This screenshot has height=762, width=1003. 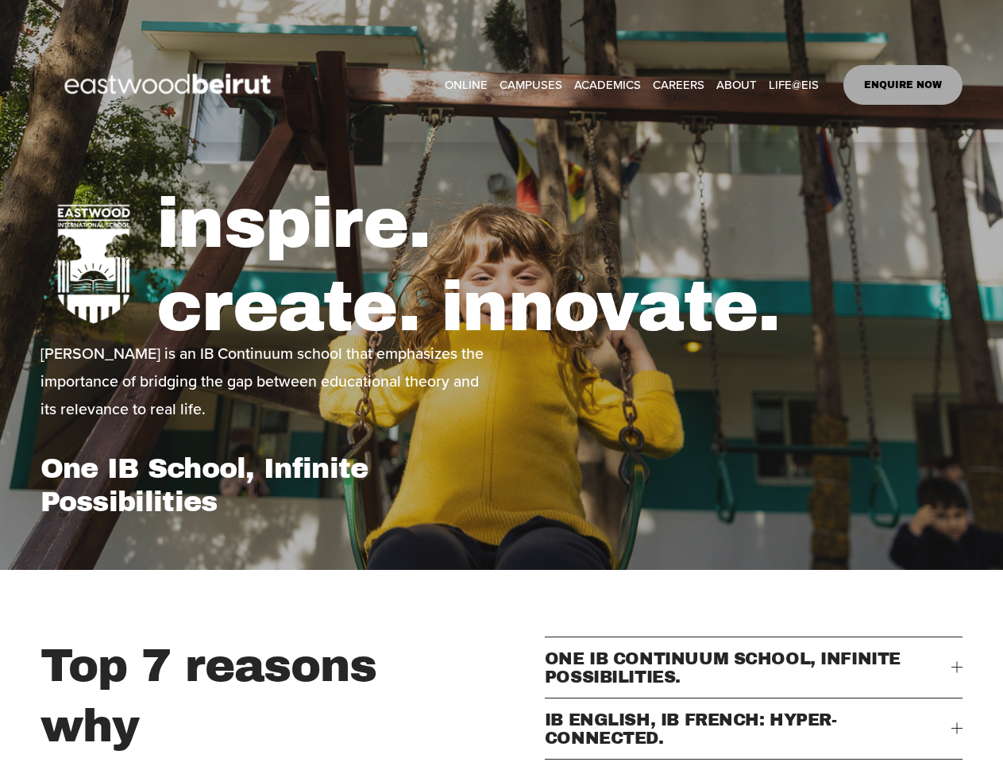 I want to click on a: ENQUIRE NOW, so click(x=903, y=85).